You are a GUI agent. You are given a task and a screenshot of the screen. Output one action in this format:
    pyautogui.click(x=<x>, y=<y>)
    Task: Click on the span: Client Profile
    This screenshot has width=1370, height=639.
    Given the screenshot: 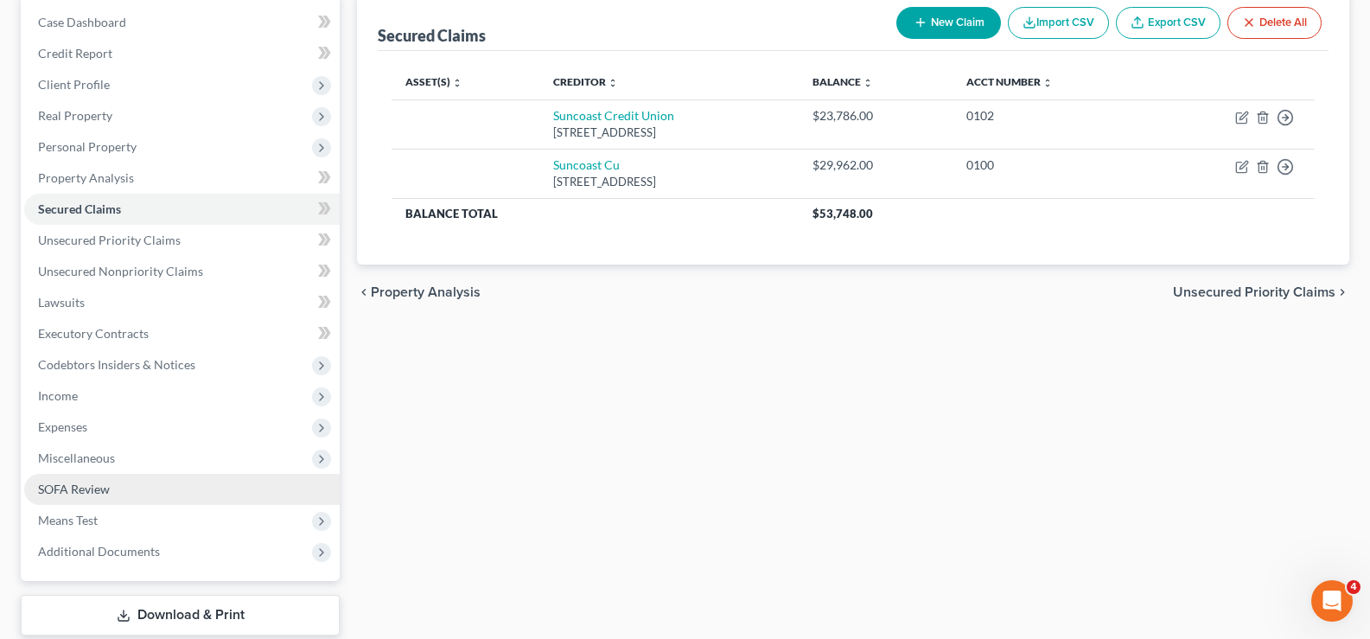 What is the action you would take?
    pyautogui.click(x=73, y=84)
    